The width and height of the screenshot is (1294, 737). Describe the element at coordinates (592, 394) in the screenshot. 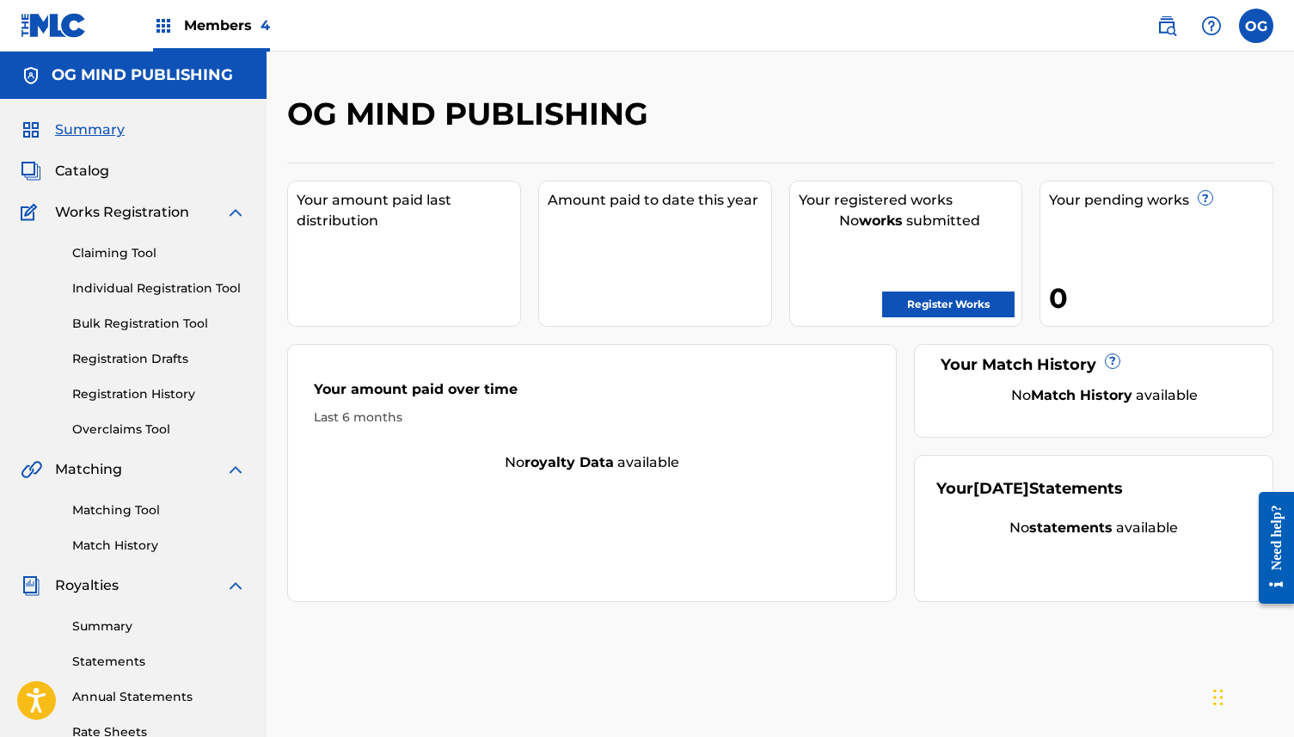

I see `div: Your amount paid over time` at that location.